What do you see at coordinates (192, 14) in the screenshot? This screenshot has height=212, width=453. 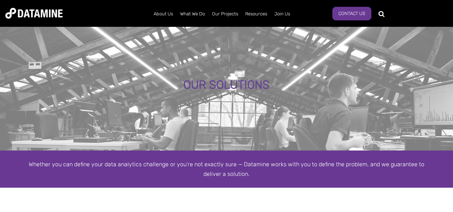 I see `a: What We Do` at bounding box center [192, 14].